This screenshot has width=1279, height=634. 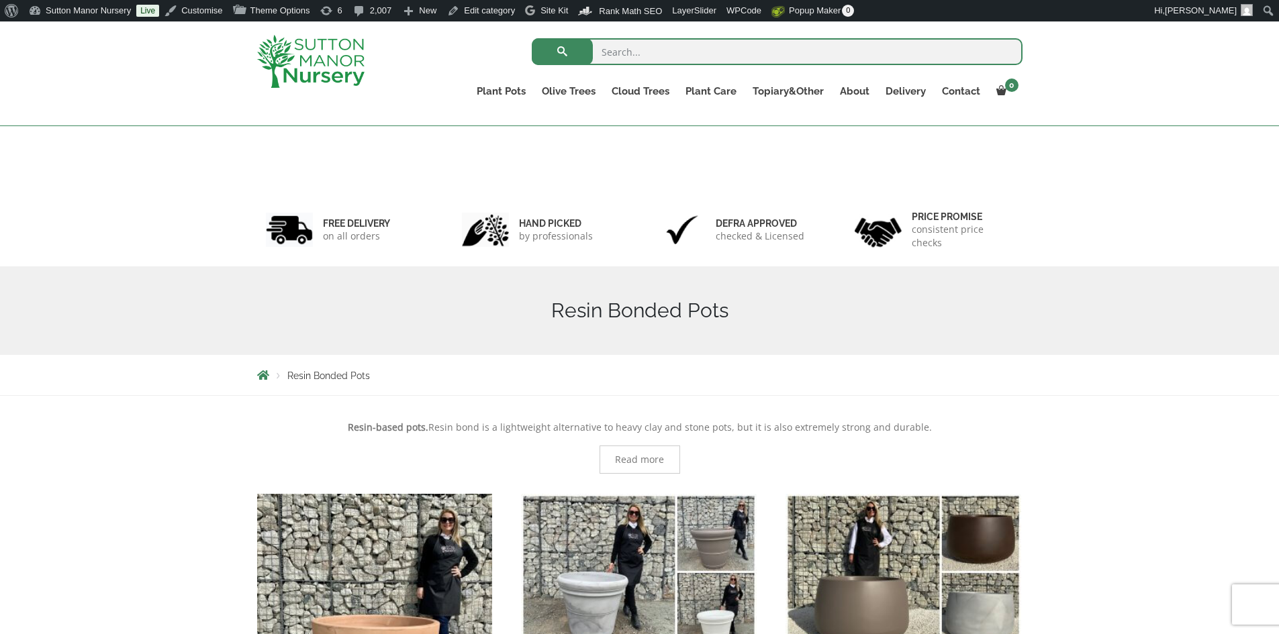 I want to click on p: consistent price checks, so click(x=963, y=236).